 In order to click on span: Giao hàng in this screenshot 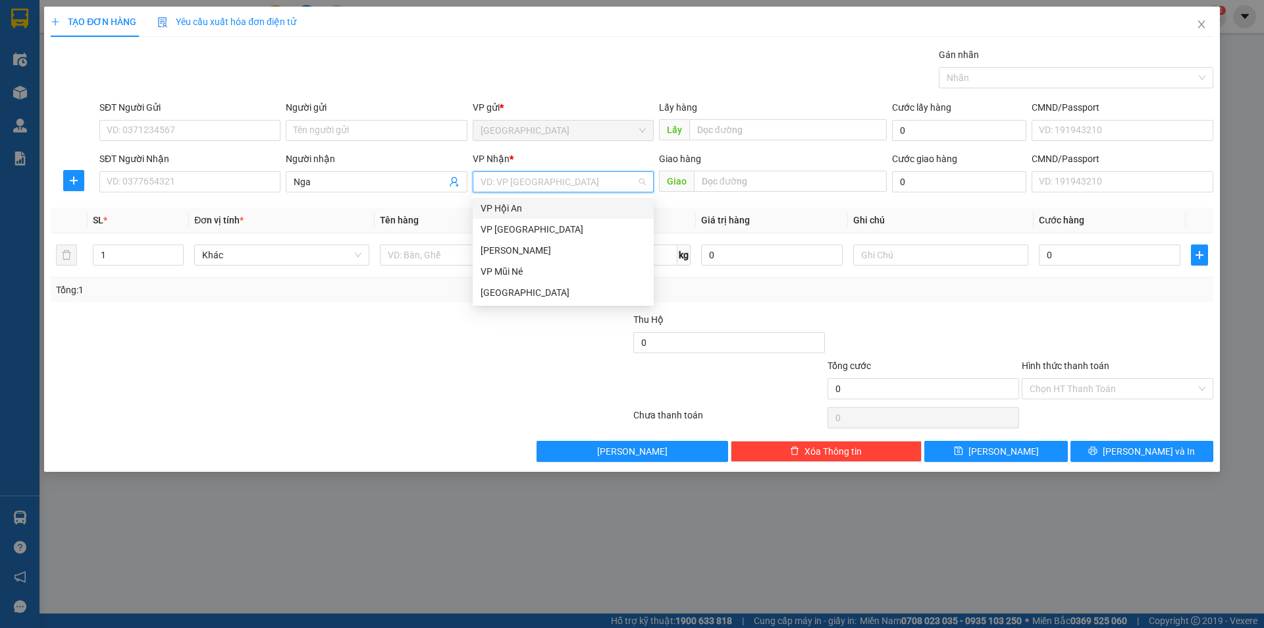, I will do `click(680, 159)`.